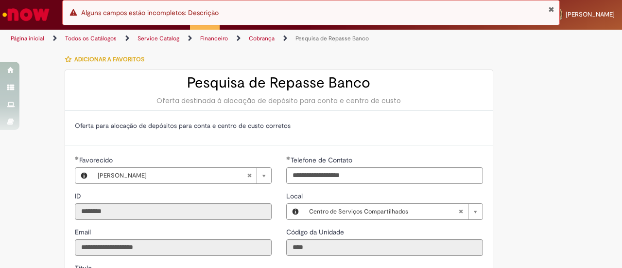 The height and width of the screenshot is (268, 622). Describe the element at coordinates (27, 38) in the screenshot. I see `a: Página inicial` at that location.